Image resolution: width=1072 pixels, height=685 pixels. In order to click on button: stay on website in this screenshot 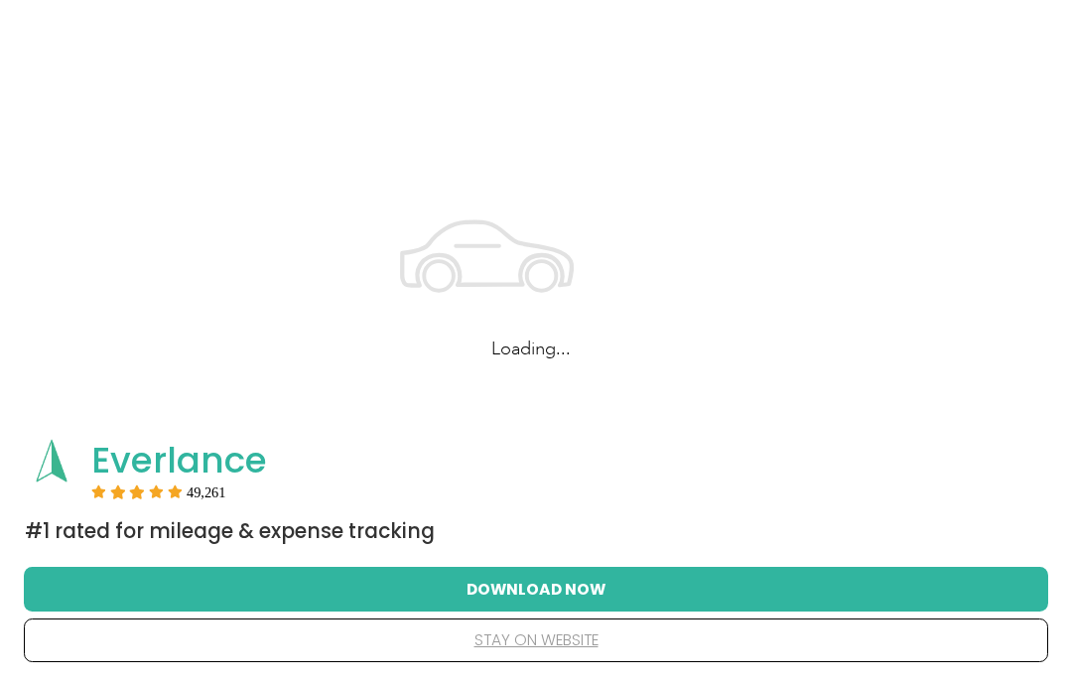, I will do `click(536, 640)`.